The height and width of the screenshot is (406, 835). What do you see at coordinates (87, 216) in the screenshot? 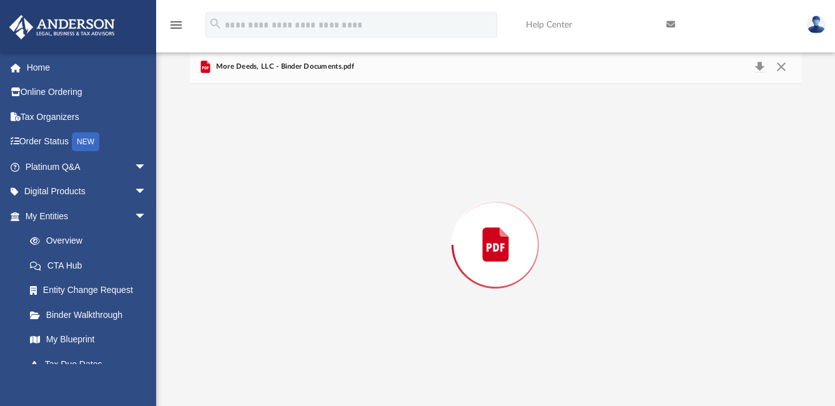
I see `a: My Entitiesarrow_drop_down` at bounding box center [87, 216].